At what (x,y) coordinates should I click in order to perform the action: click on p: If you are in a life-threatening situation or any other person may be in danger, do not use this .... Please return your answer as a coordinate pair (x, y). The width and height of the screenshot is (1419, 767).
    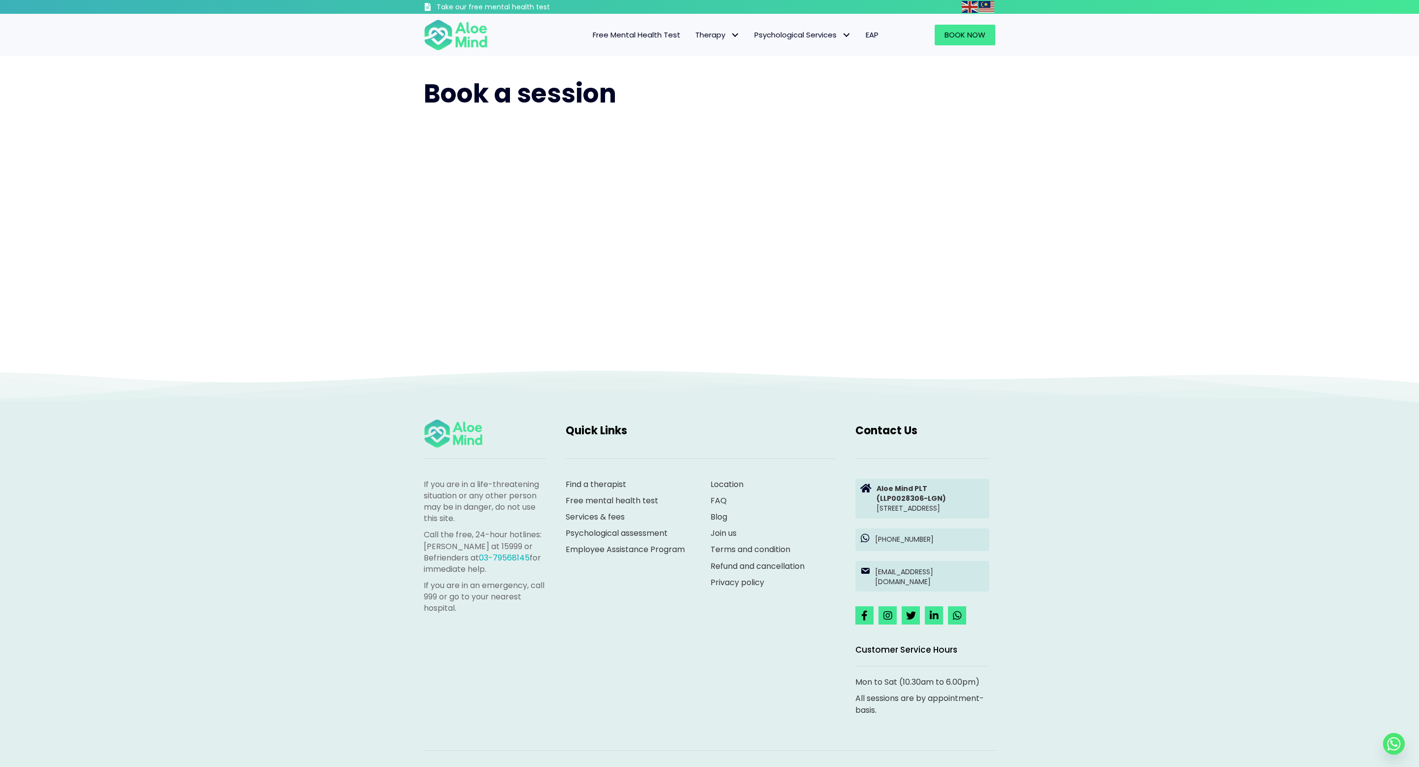
    Looking at the image, I should click on (485, 501).